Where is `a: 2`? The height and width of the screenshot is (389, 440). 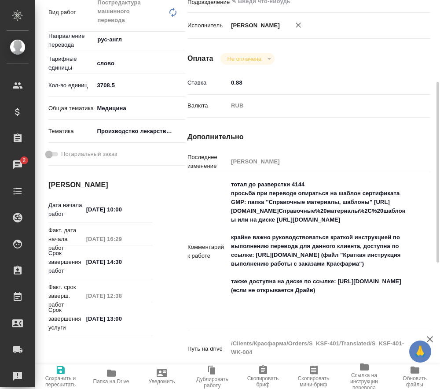
a: 2 is located at coordinates (18, 165).